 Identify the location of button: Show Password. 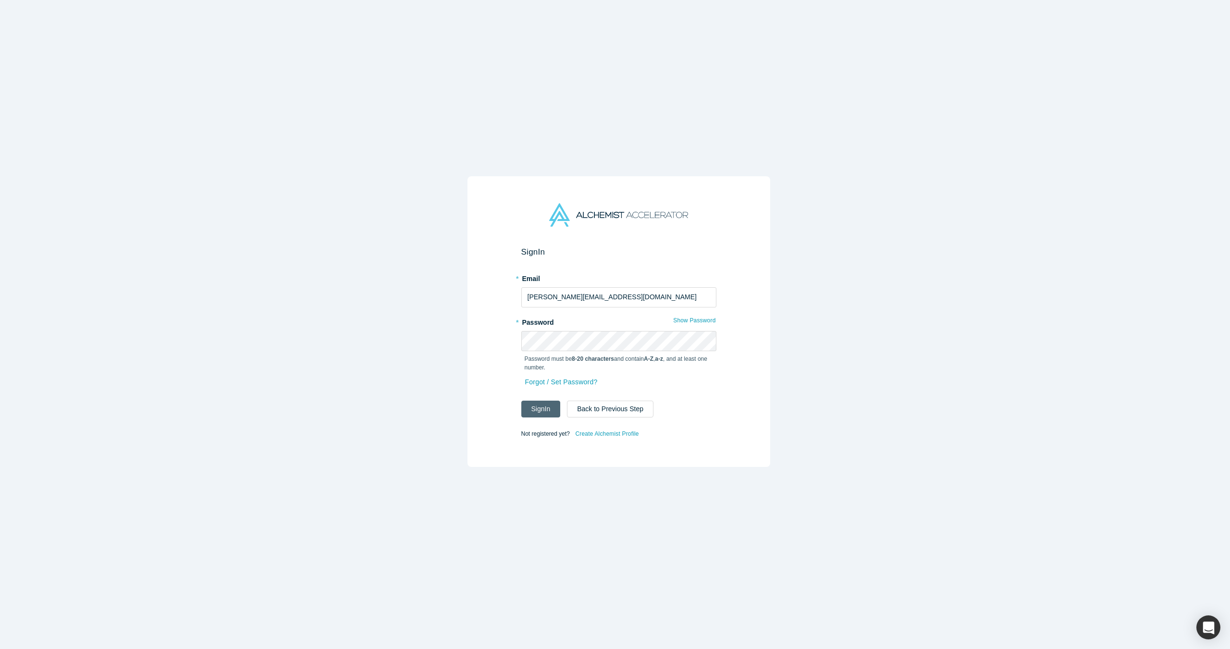
(694, 321).